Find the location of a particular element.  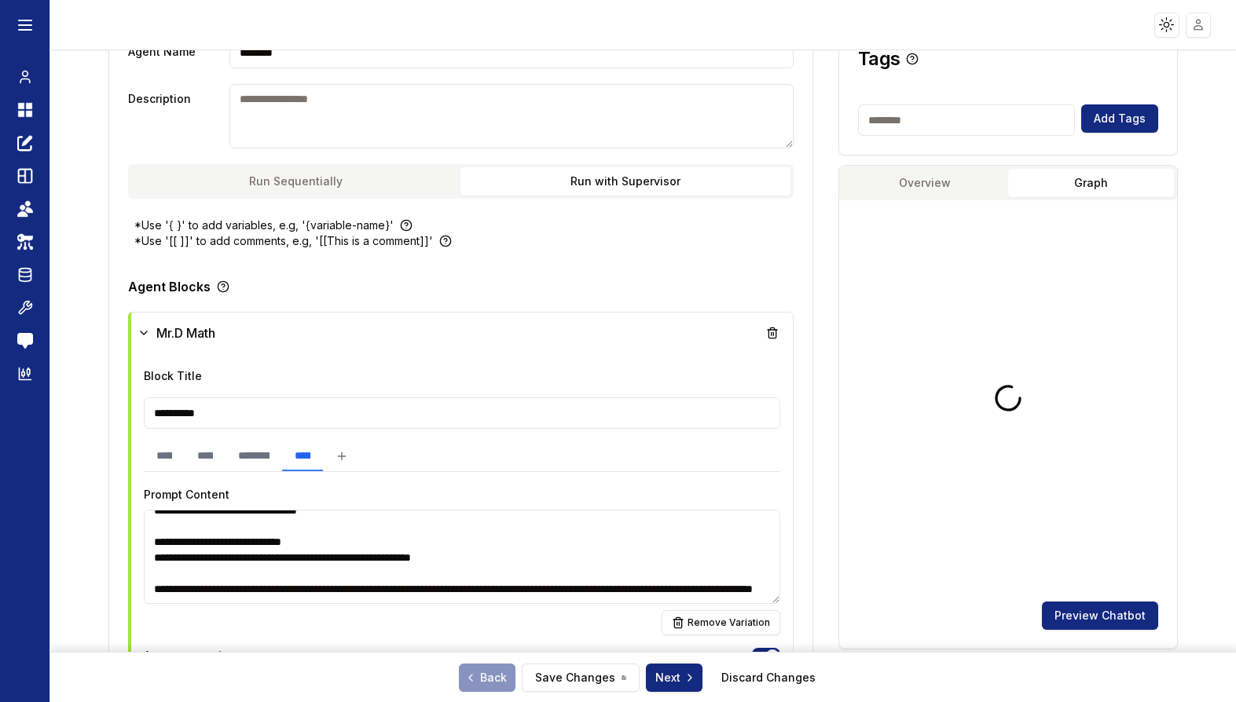

button: Next is located at coordinates (674, 678).